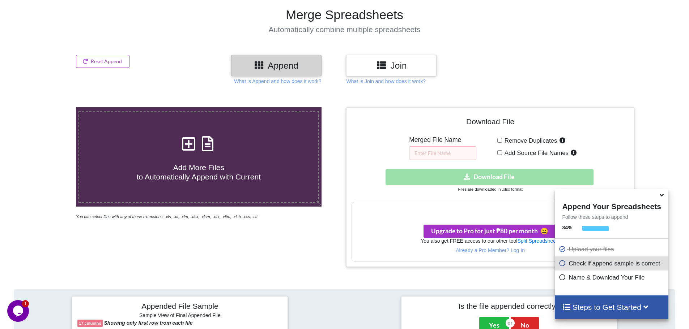 The width and height of the screenshot is (689, 329). What do you see at coordinates (509, 306) in the screenshot?
I see `h4: Is the file appended correctly?` at bounding box center [509, 306].